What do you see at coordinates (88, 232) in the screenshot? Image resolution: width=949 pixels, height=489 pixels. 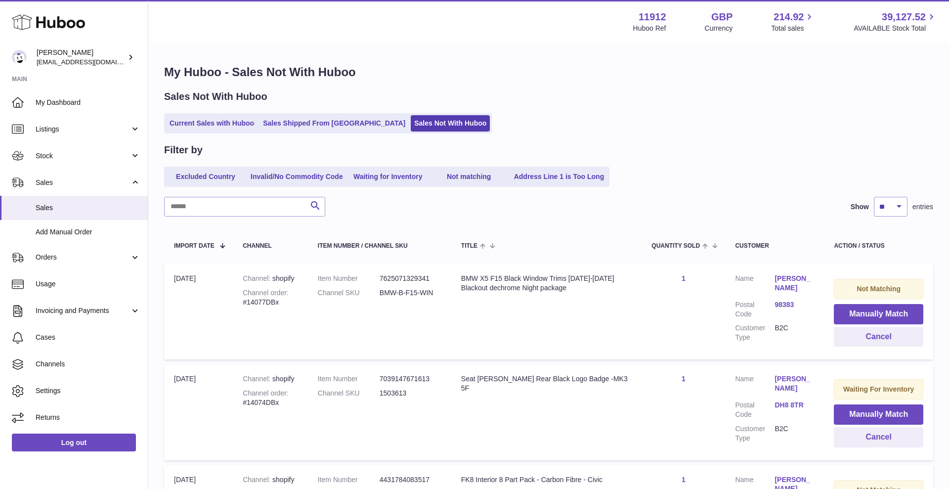 I see `span: Add Manual Order` at bounding box center [88, 232].